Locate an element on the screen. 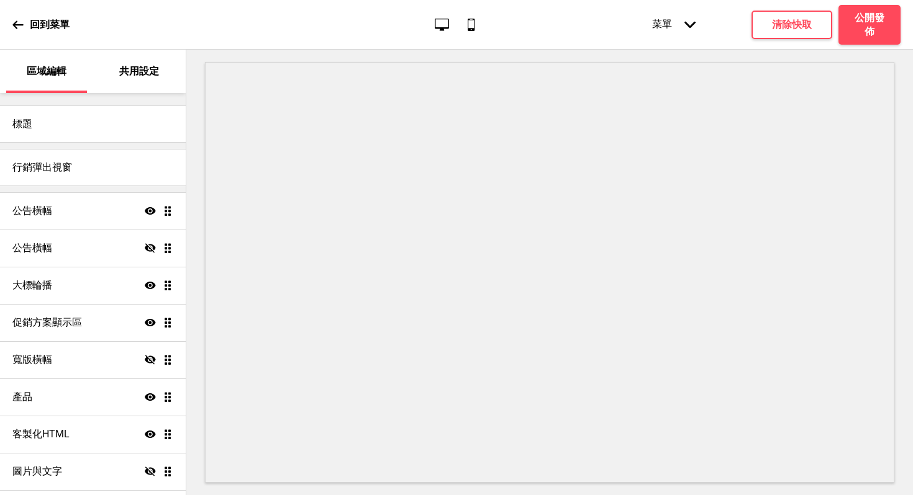 This screenshot has height=495, width=913. button: 公開發佈 is located at coordinates (869, 25).